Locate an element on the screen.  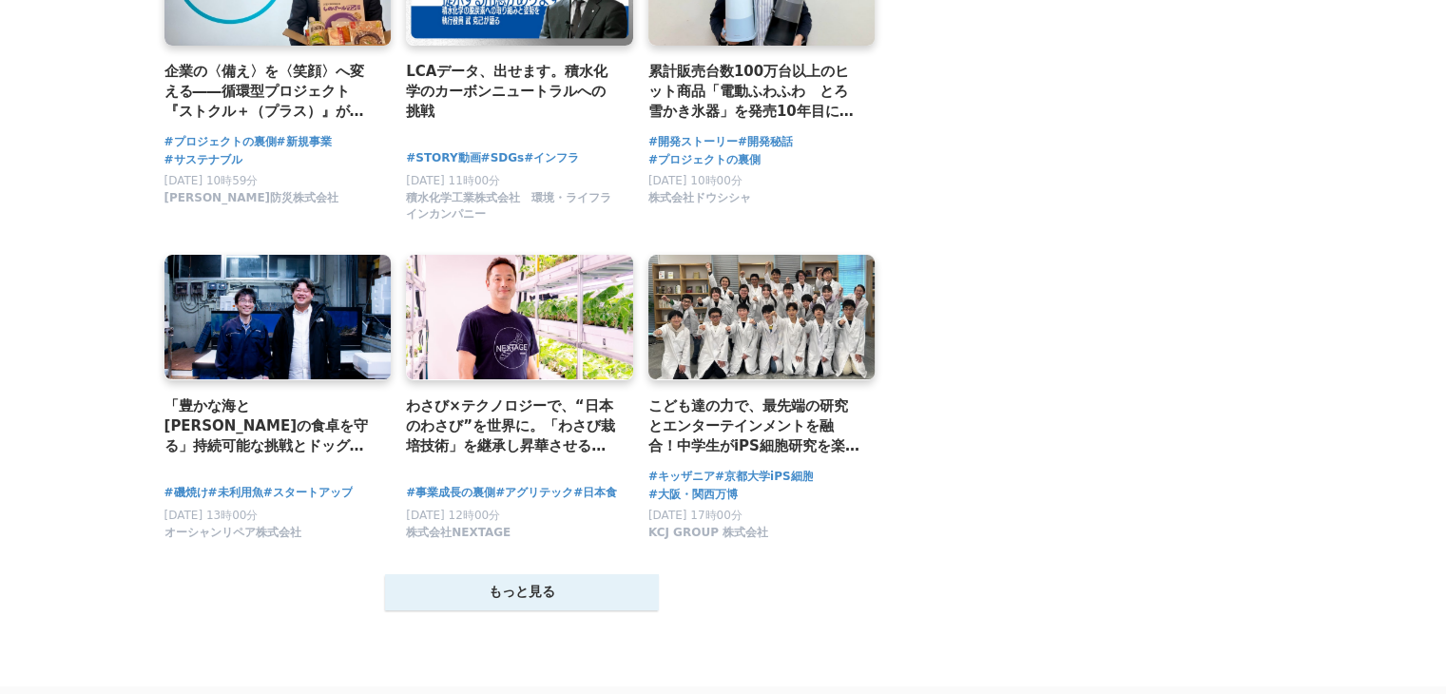
a: #スタートアップ is located at coordinates (308, 492).